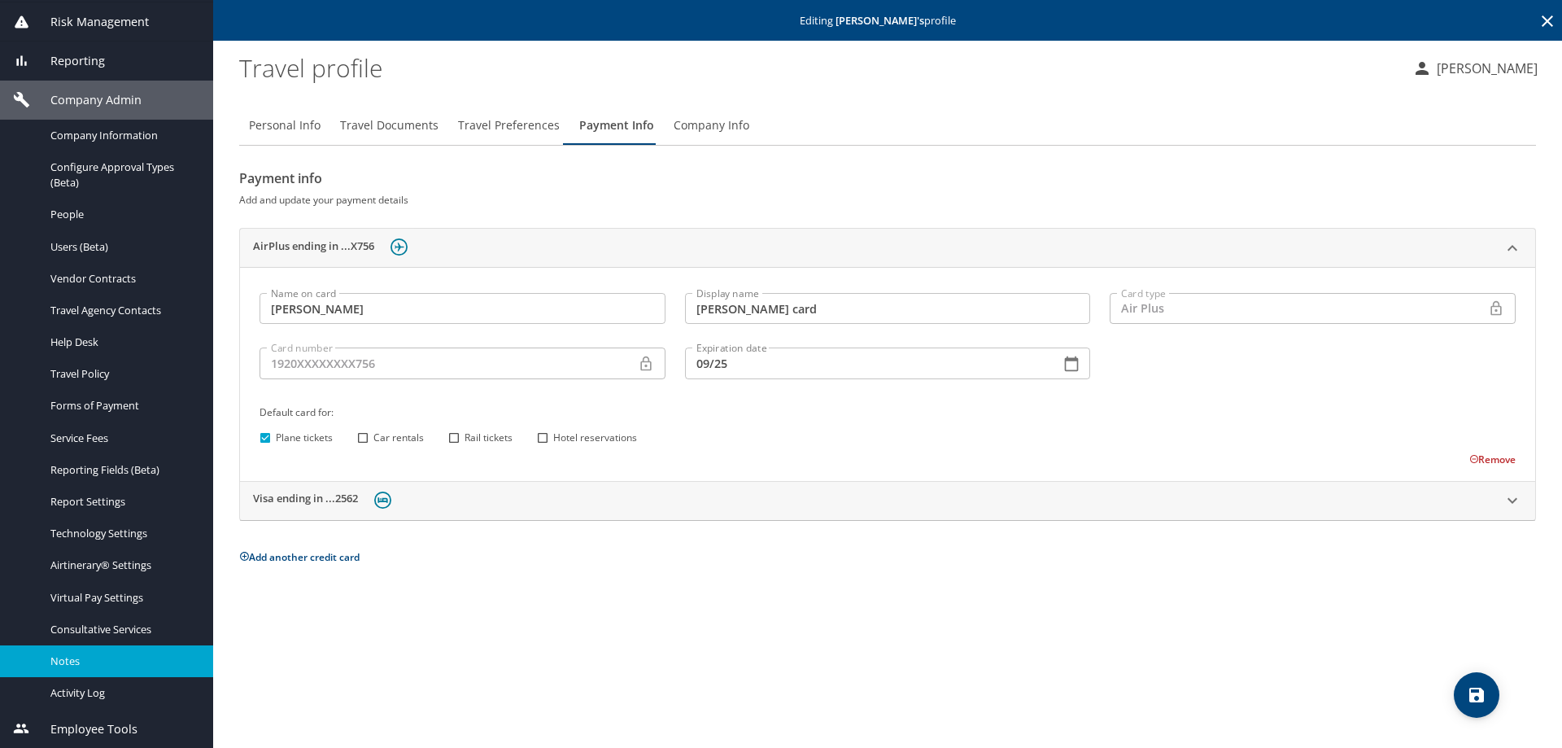  What do you see at coordinates (122, 175) in the screenshot?
I see `span: Configure Approval Types (Beta)` at bounding box center [122, 175].